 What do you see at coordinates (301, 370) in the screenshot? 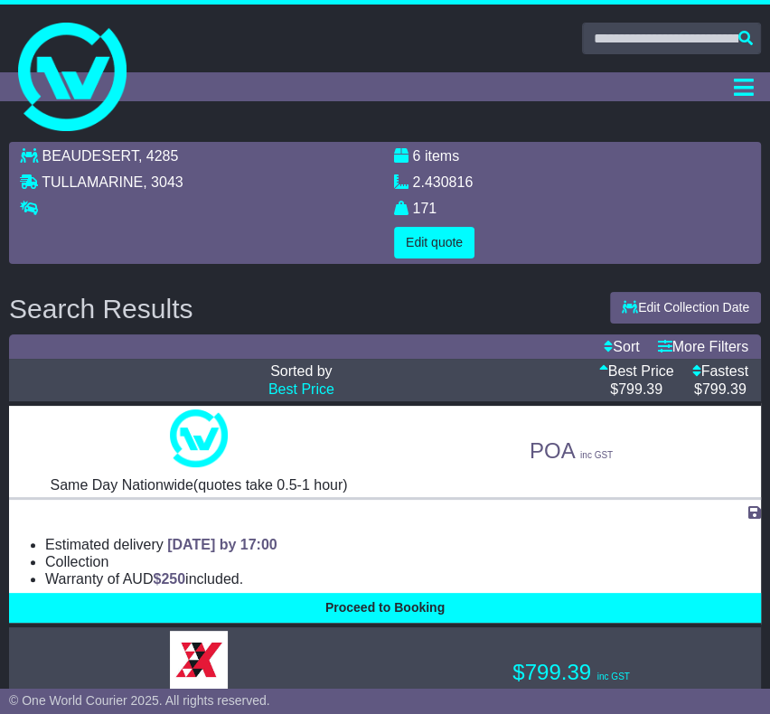
I see `p: Sorted by` at bounding box center [301, 370].